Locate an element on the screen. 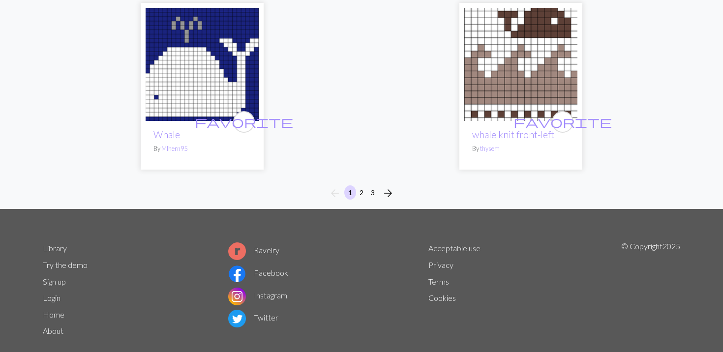  span: arrow_forward is located at coordinates (388, 193).